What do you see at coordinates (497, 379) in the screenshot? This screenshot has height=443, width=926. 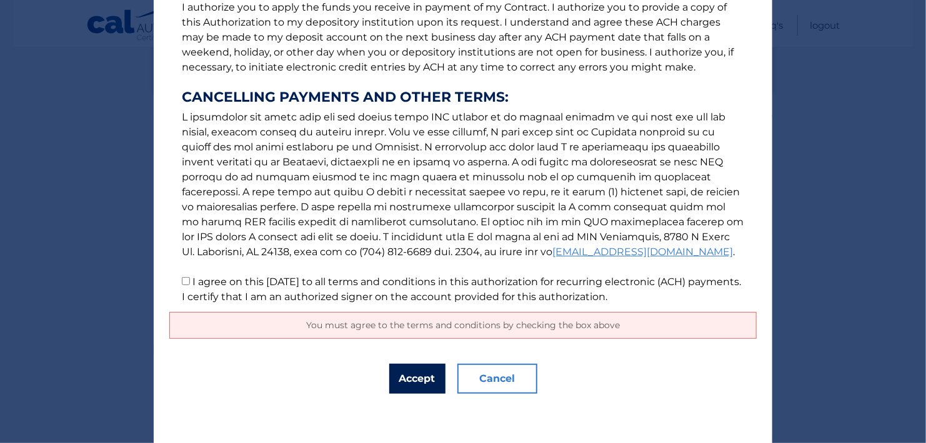 I see `button: Cancel` at bounding box center [497, 379].